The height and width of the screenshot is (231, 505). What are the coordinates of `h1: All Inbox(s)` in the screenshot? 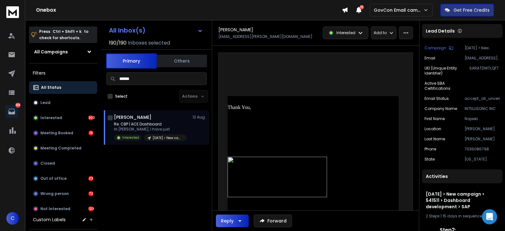 It's located at (127, 30).